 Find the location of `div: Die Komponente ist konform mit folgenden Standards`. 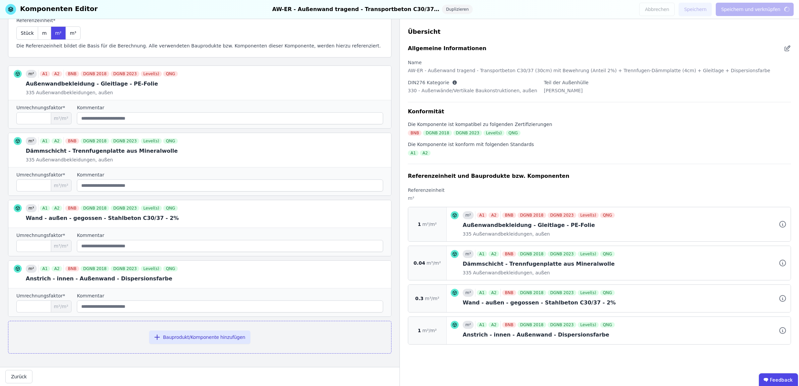

div: Die Komponente ist konform mit folgenden Standards is located at coordinates (600, 144).